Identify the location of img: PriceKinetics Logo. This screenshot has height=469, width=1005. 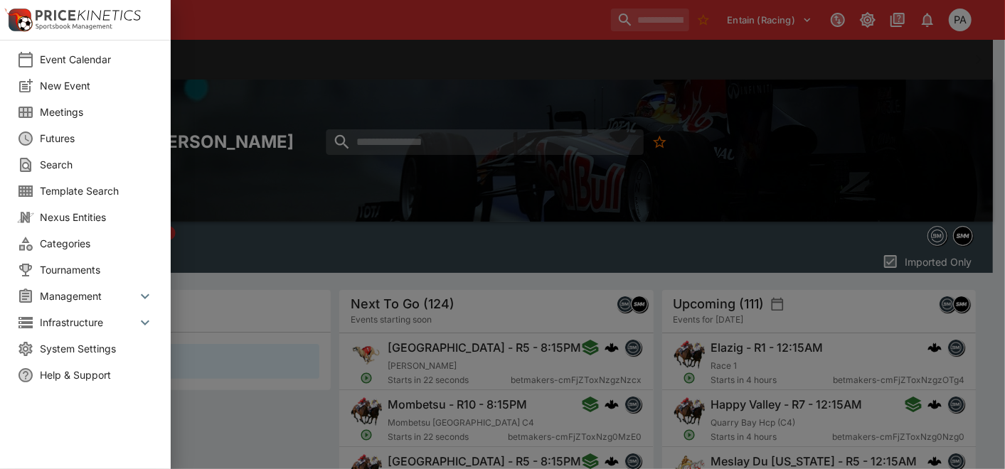
(18, 20).